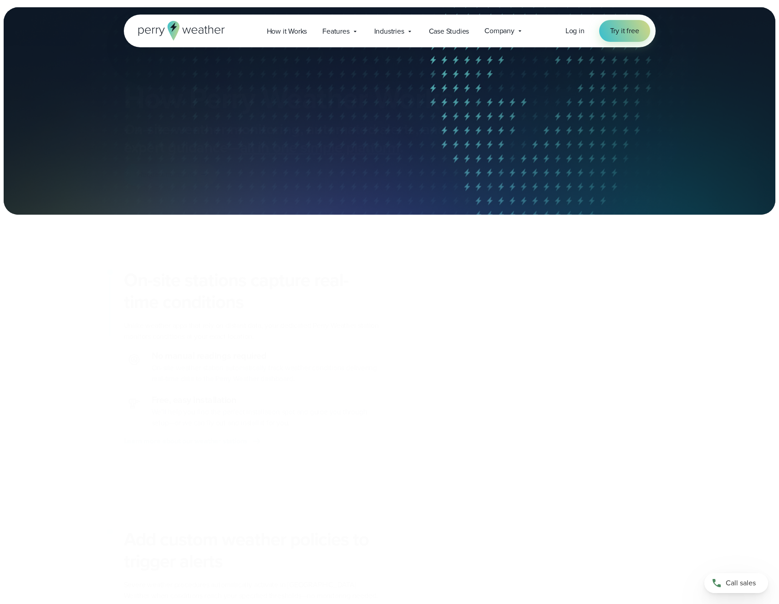 Image resolution: width=779 pixels, height=604 pixels. What do you see at coordinates (449, 31) in the screenshot?
I see `a: Case Studies` at bounding box center [449, 31].